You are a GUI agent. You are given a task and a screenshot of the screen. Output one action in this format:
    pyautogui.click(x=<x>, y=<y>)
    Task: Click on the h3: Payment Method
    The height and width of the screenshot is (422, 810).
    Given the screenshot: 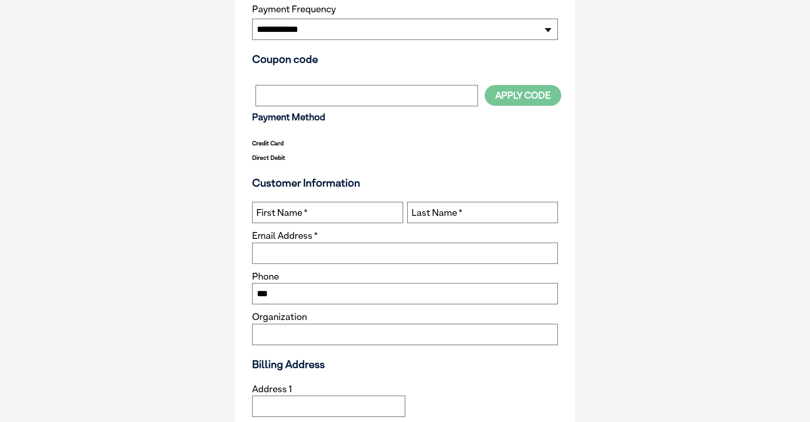 What is the action you would take?
    pyautogui.click(x=405, y=117)
    